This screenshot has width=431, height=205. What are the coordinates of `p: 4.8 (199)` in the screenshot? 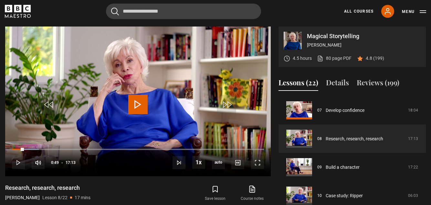 It's located at (374, 58).